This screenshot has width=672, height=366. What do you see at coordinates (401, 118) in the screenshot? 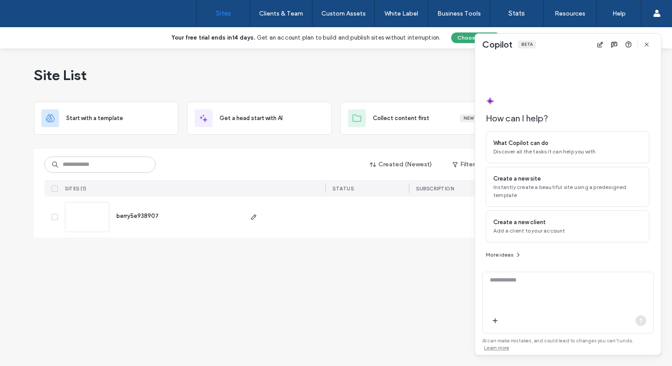
I see `span: Collect content first` at bounding box center [401, 118].